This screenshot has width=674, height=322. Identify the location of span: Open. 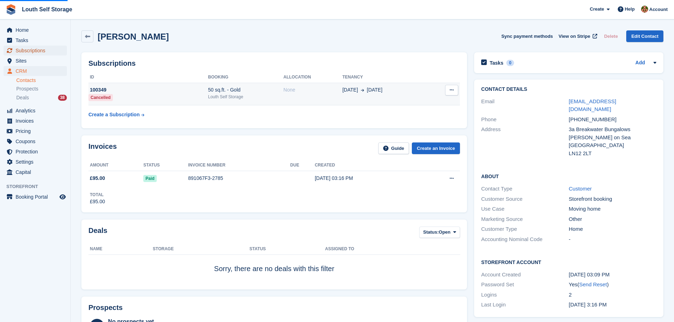
(444, 232).